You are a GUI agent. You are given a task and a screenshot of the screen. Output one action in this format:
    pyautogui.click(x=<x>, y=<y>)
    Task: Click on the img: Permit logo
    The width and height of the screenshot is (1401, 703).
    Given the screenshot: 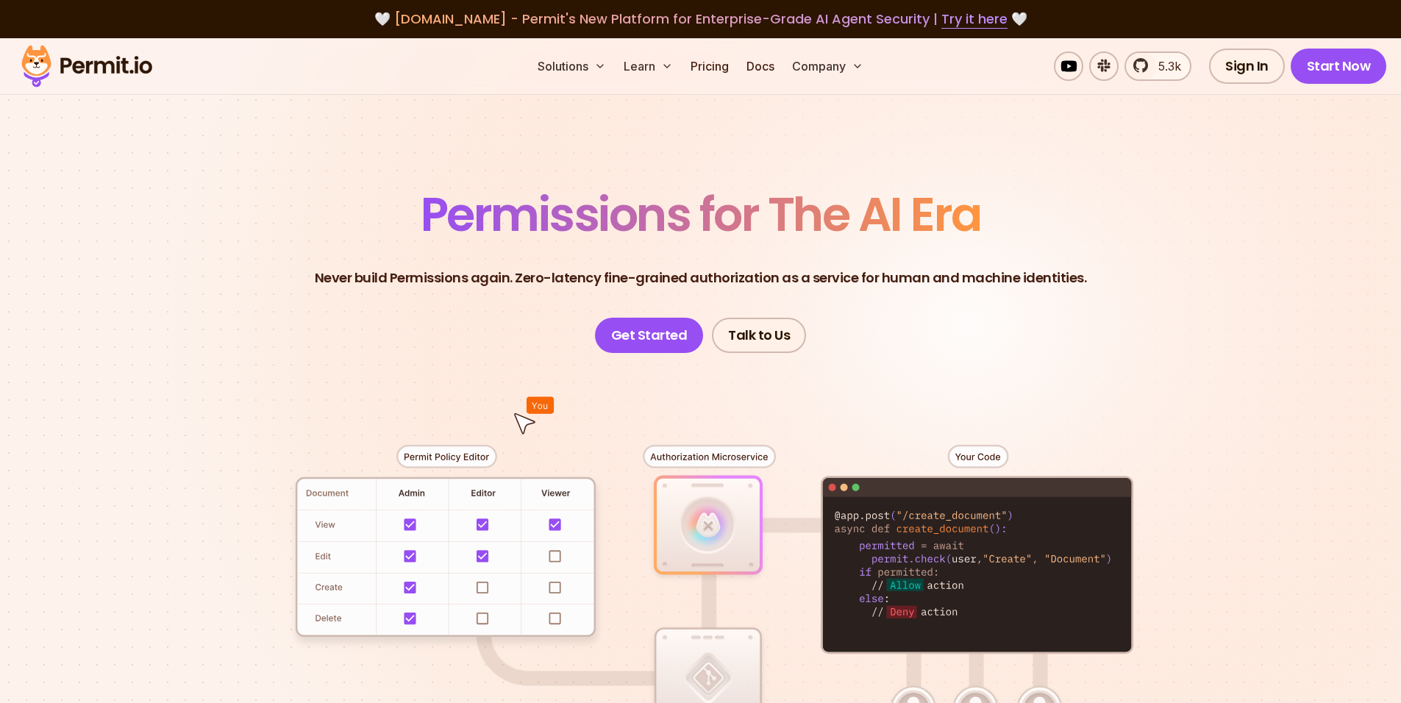 What is the action you would take?
    pyautogui.click(x=87, y=66)
    